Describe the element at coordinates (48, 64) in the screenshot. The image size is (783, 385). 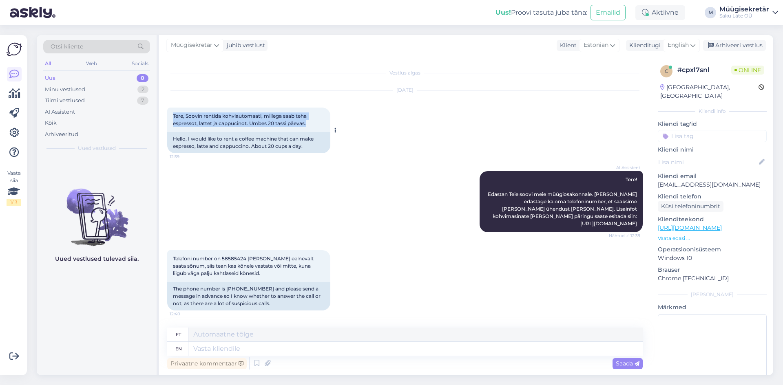
I see `div: All` at that location.